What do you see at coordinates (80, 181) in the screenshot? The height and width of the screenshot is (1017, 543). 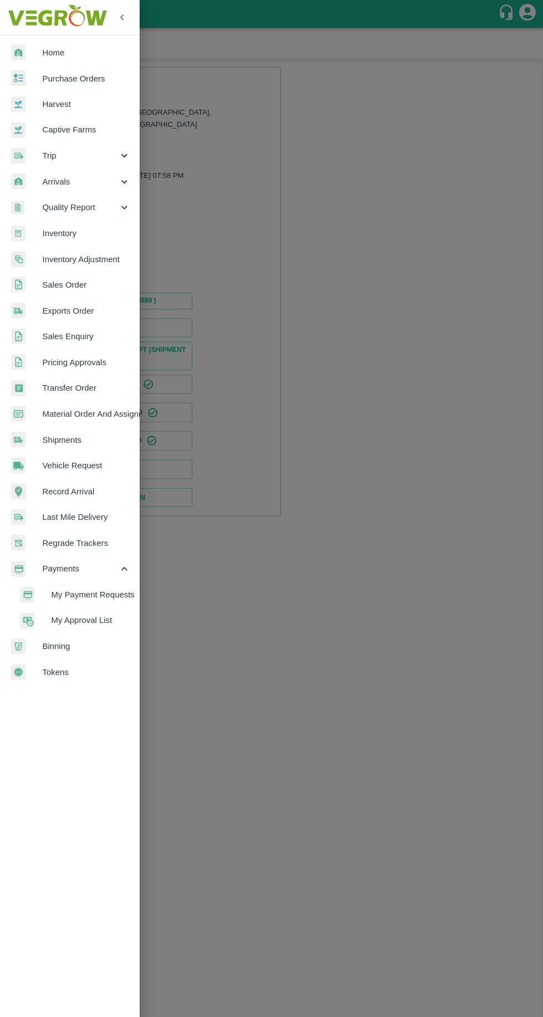 I see `span: Arrivals` at bounding box center [80, 181].